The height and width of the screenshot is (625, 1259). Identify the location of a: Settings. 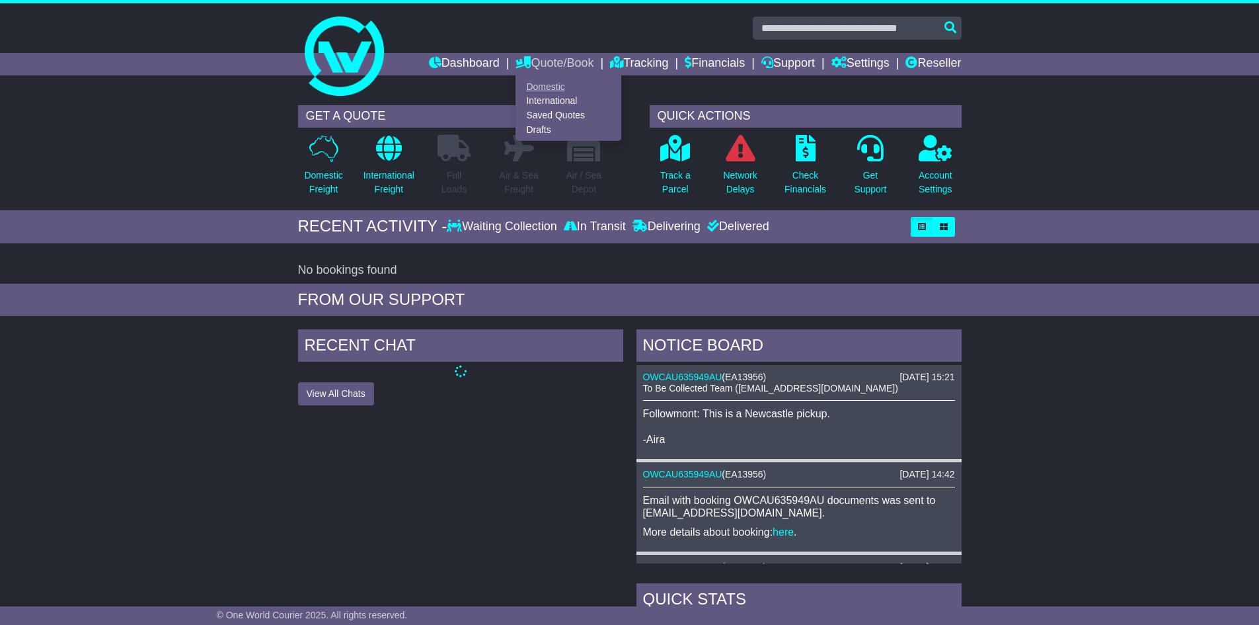
(861, 64).